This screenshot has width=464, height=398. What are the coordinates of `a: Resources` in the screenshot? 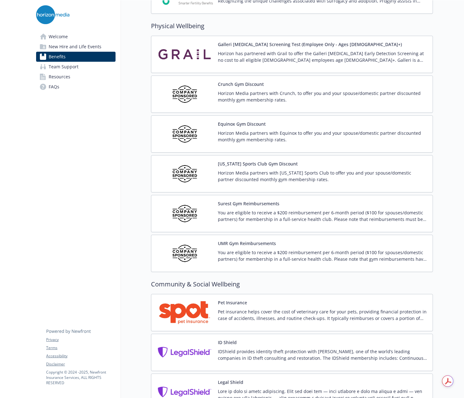 It's located at (76, 77).